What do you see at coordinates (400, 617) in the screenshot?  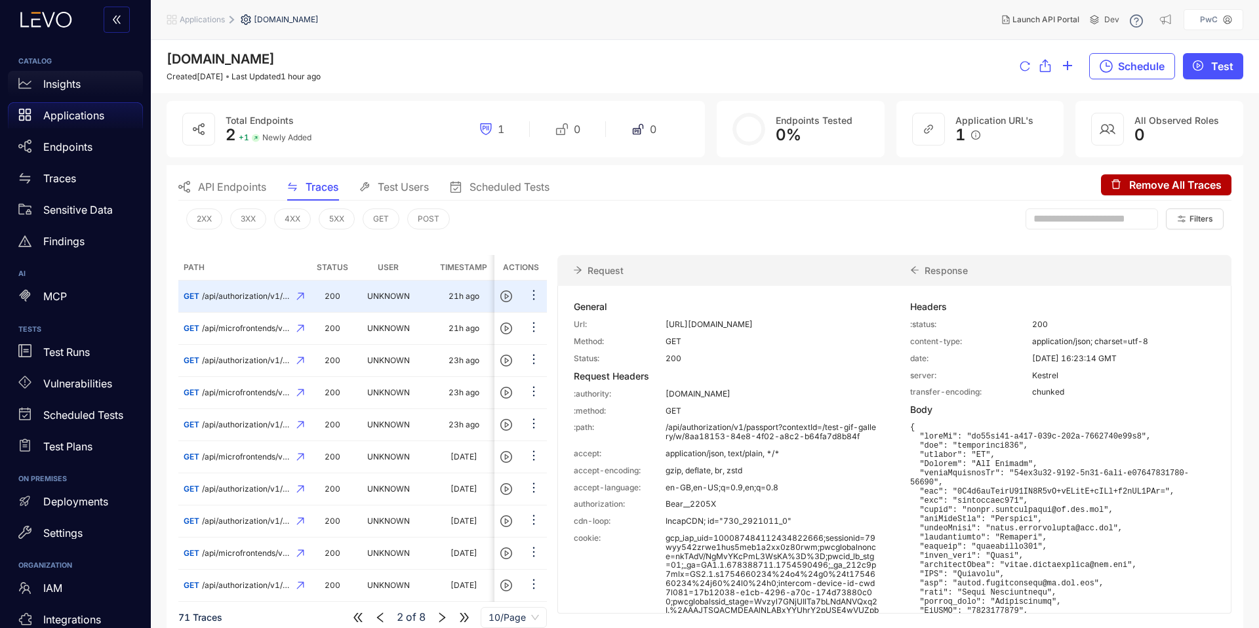 I see `span: 2` at bounding box center [400, 617].